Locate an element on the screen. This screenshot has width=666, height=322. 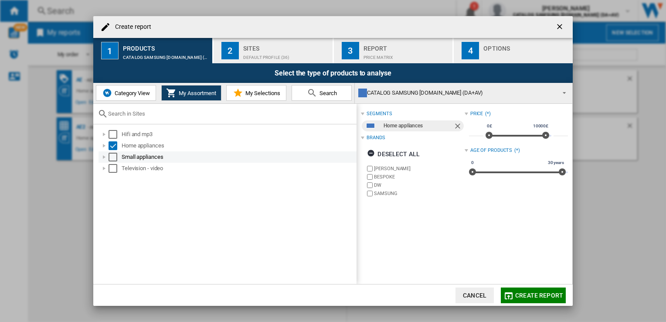
span: Create report is located at coordinates (540, 295).